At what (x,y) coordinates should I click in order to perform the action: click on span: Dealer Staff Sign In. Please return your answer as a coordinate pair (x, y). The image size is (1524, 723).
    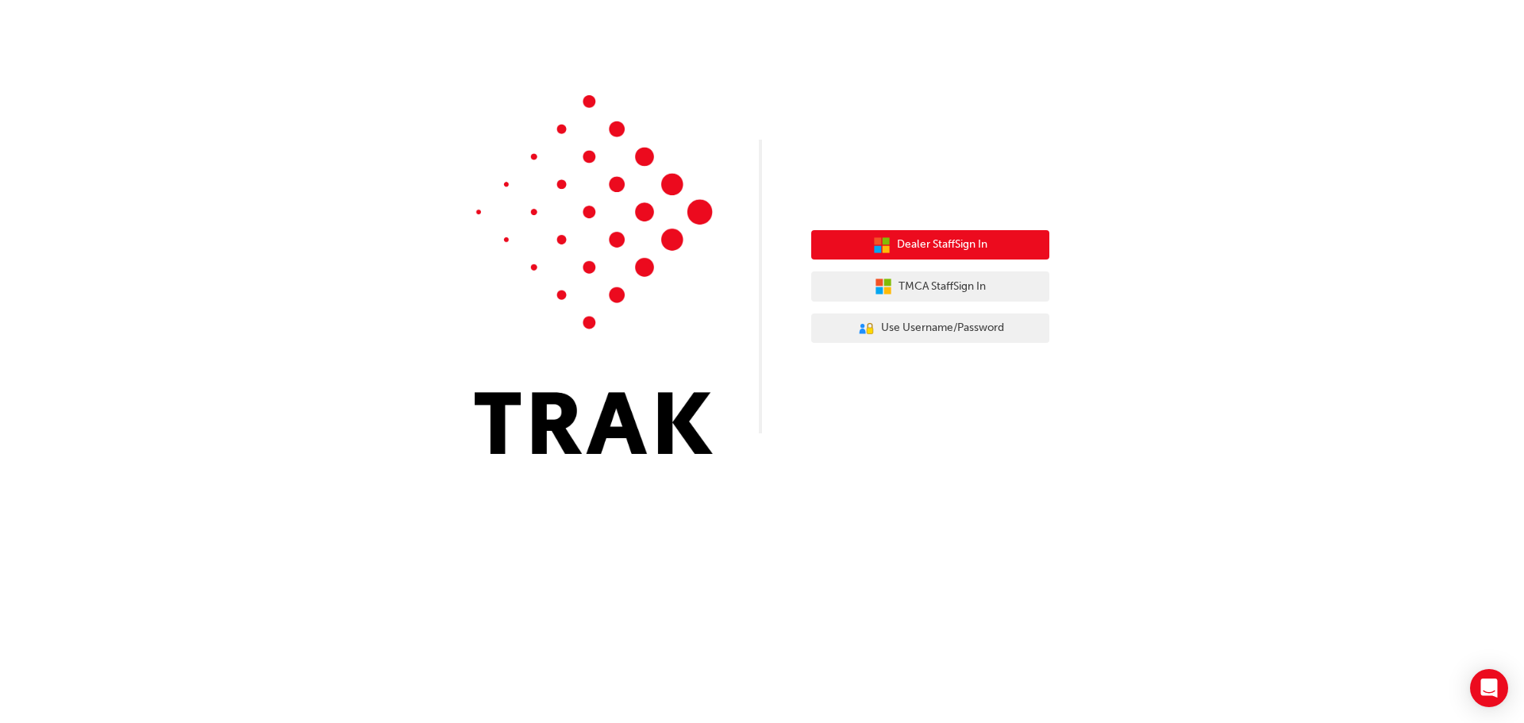
    Looking at the image, I should click on (942, 244).